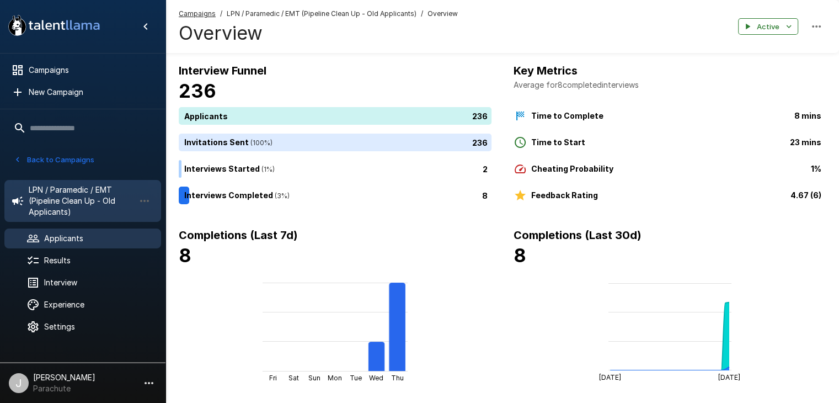 The image size is (839, 403). Describe the element at coordinates (816, 168) in the screenshot. I see `b: 1%` at that location.